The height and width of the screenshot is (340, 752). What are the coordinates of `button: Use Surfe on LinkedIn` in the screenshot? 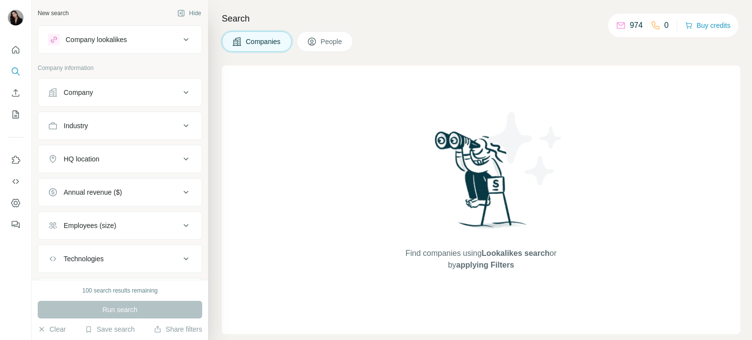 It's located at (16, 160).